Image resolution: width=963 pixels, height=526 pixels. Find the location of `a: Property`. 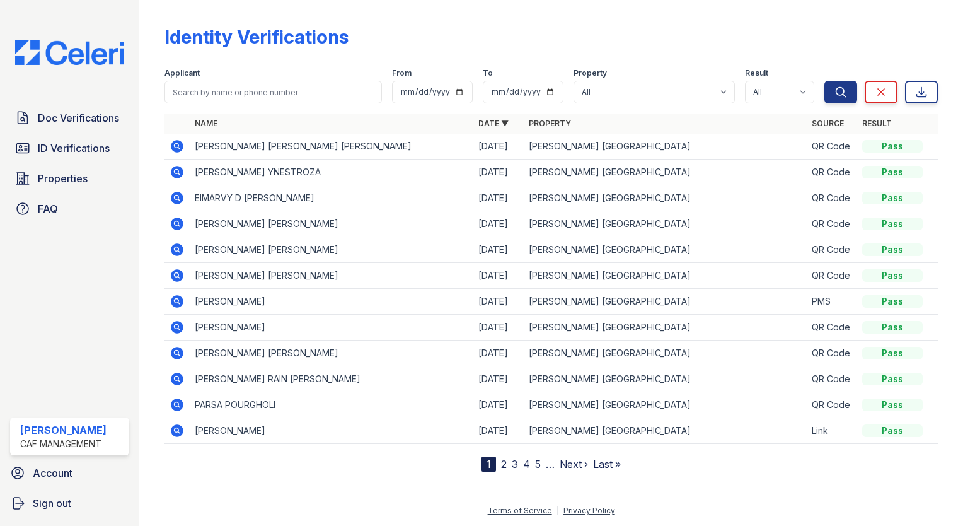

a: Property is located at coordinates (550, 123).